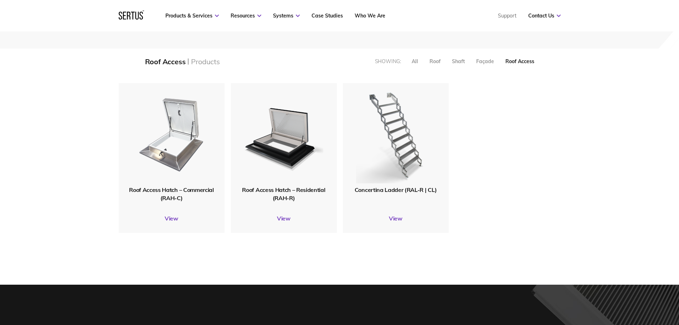 The width and height of the screenshot is (679, 325). What do you see at coordinates (370, 16) in the screenshot?
I see `a: Who We Are` at bounding box center [370, 16].